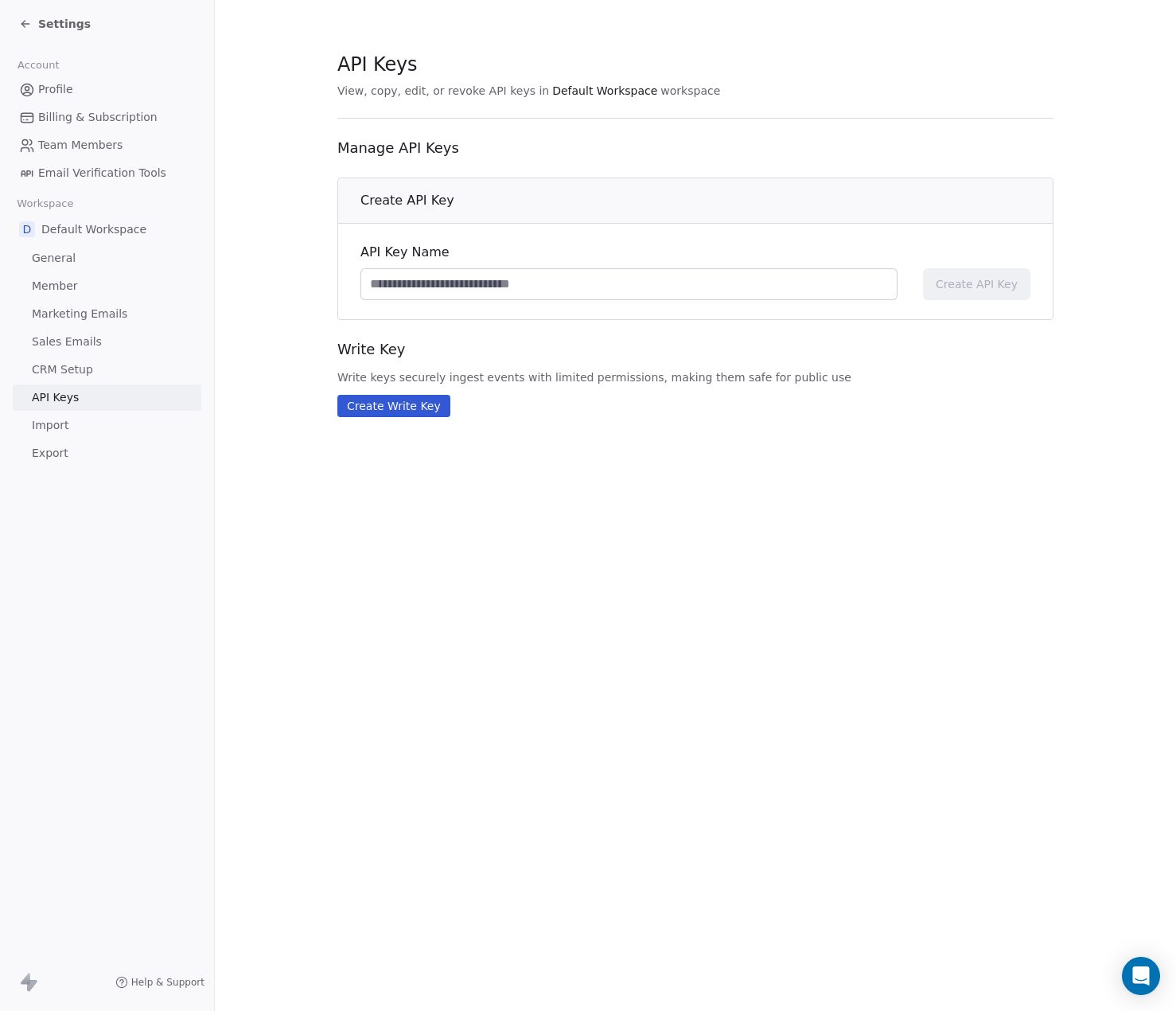  I want to click on a: Billing & Subscription, so click(107, 117).